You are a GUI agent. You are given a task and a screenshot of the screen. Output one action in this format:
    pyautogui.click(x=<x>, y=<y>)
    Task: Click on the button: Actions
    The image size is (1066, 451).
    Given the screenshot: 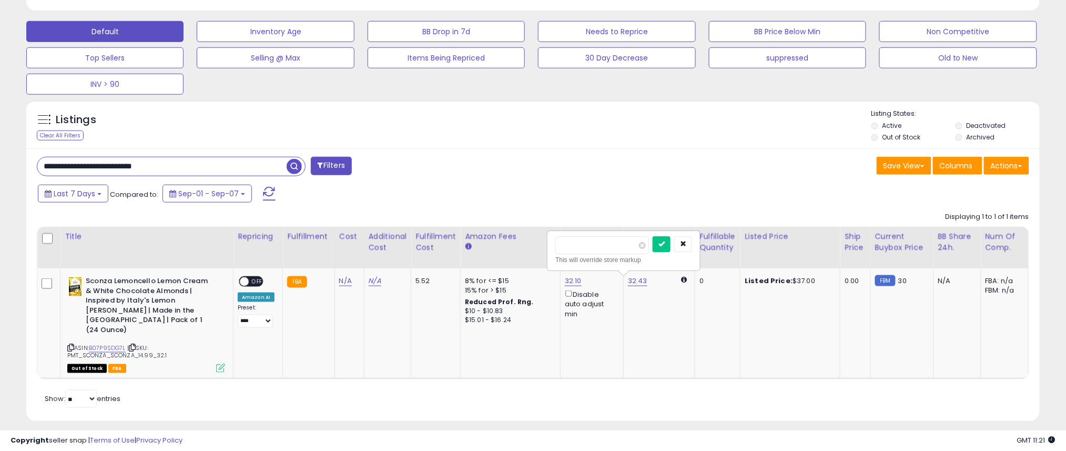 What is the action you would take?
    pyautogui.click(x=1007, y=166)
    